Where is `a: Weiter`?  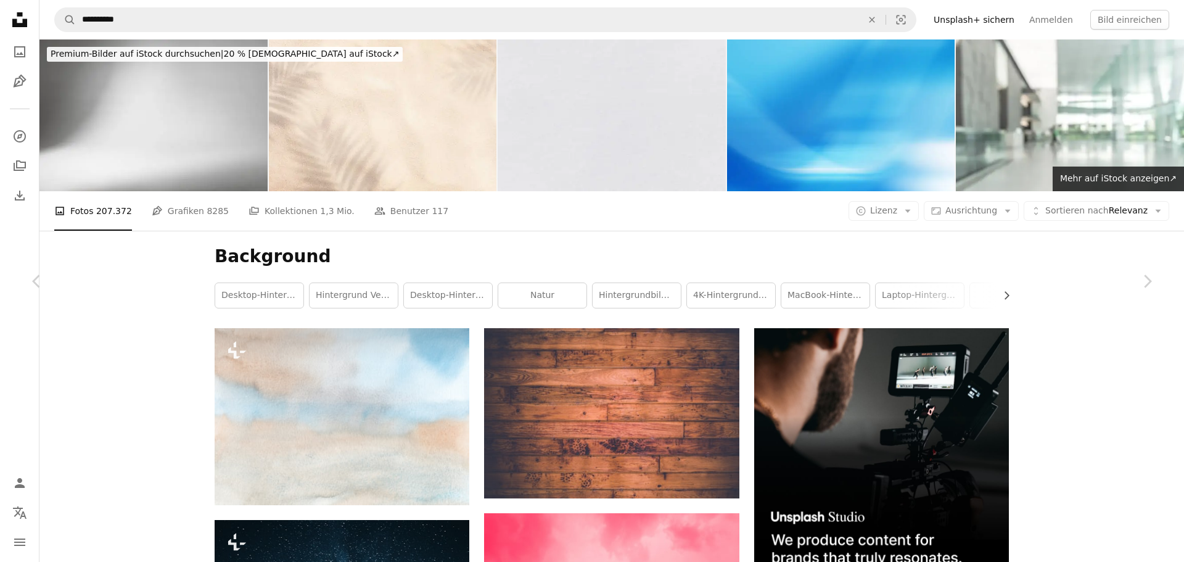 a: Weiter is located at coordinates (1147, 281).